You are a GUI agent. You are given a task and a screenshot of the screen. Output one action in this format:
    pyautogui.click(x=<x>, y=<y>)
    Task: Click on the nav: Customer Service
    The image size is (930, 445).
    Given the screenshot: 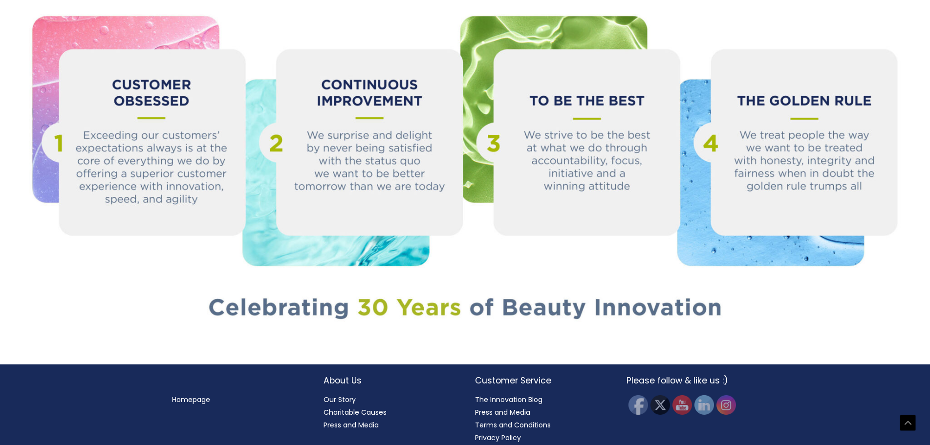 What is the action you would take?
    pyautogui.click(x=541, y=419)
    